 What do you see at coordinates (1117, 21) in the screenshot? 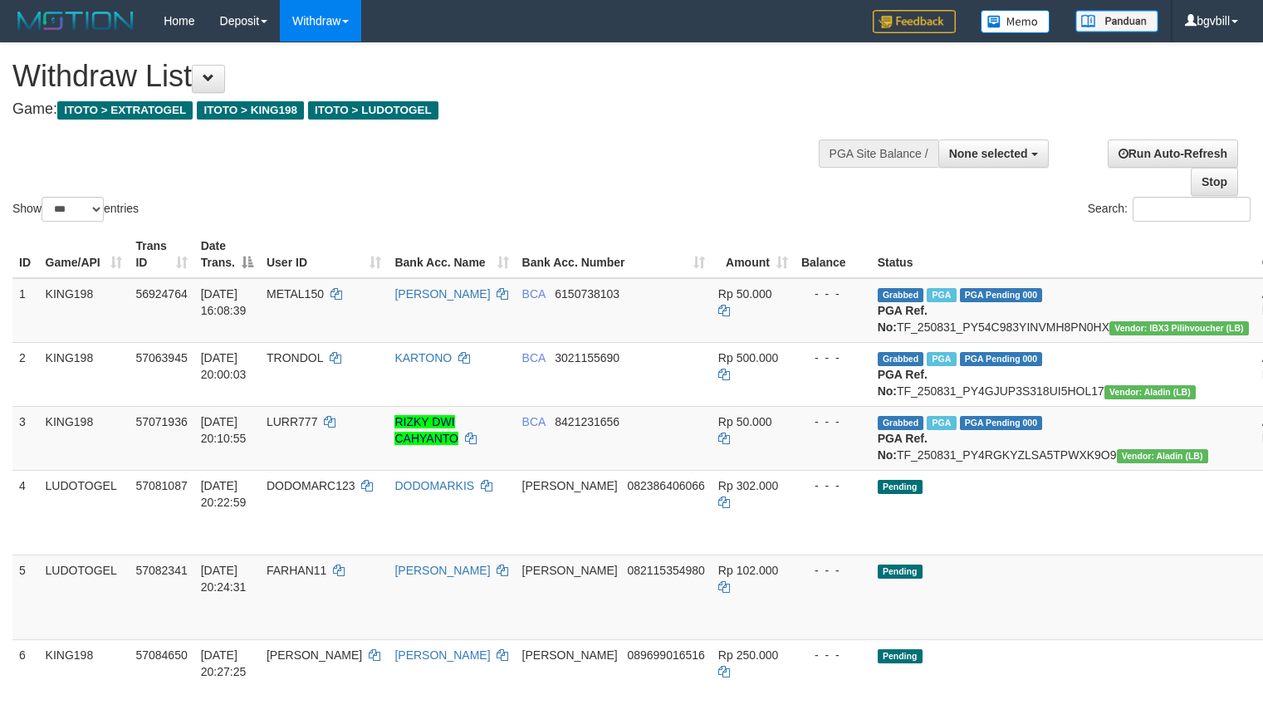
I see `img: panduan.png` at bounding box center [1117, 21].